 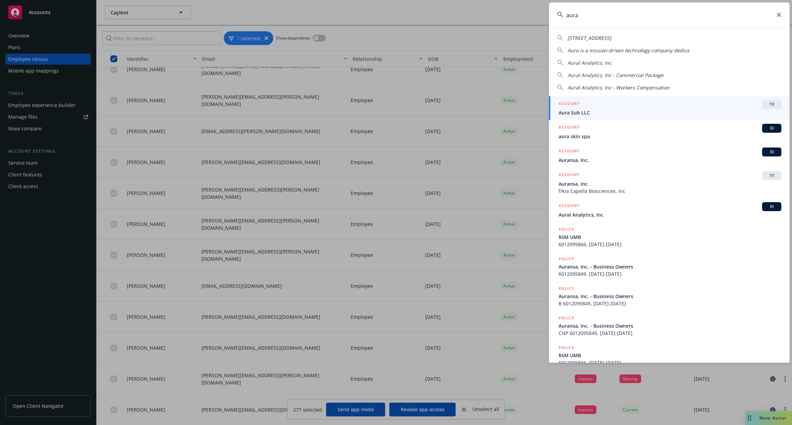 I want to click on a: ACCOUNTBIAuransa, Inc., so click(x=669, y=155).